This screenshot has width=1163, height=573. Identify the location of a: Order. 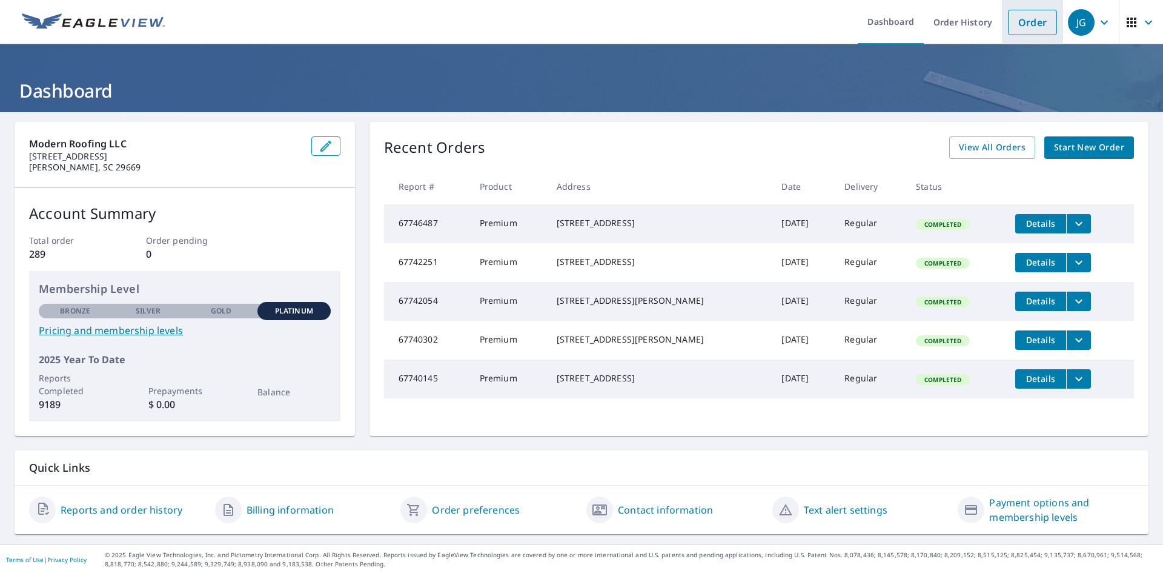
(1032, 22).